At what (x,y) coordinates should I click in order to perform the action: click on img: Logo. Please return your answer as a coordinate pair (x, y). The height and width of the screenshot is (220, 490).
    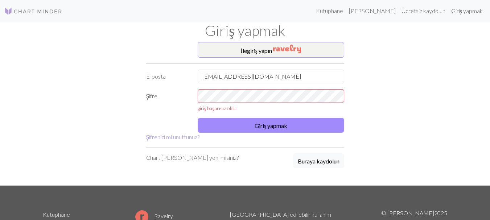
    Looking at the image, I should click on (33, 11).